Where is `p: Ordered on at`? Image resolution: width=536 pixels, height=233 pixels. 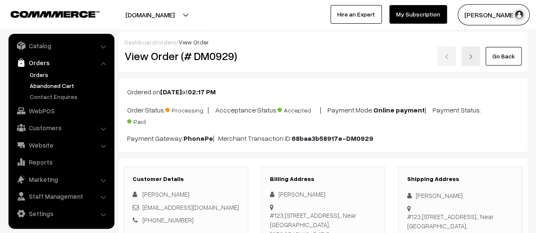
p: Ordered on at is located at coordinates (323, 92).